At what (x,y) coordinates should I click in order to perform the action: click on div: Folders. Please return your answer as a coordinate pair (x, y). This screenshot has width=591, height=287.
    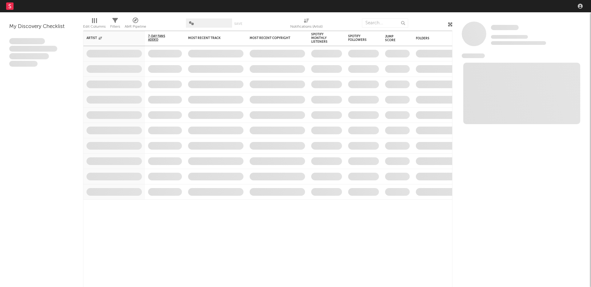
    Looking at the image, I should click on (439, 38).